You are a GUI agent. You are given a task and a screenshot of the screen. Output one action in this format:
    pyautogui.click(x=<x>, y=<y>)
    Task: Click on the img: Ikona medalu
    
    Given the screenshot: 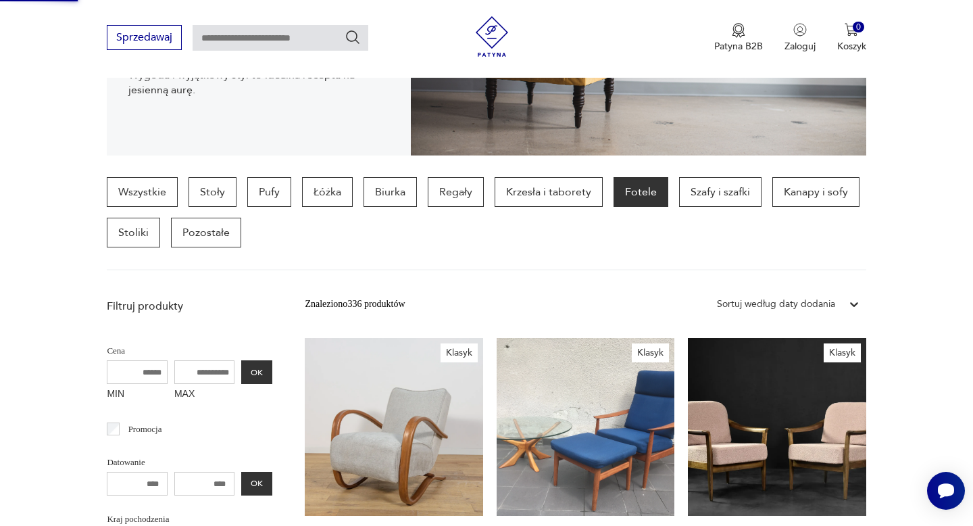 What is the action you would take?
    pyautogui.click(x=738, y=30)
    